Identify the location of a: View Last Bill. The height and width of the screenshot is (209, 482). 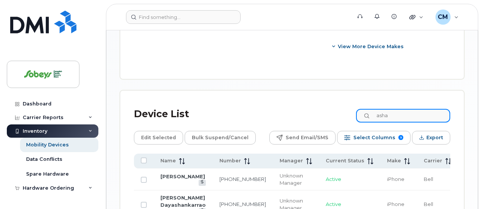
(202, 182).